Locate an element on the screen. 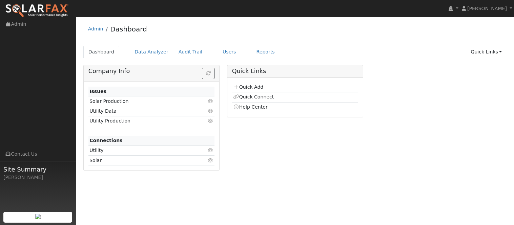 The width and height of the screenshot is (514, 225). span: Site Summary is located at coordinates (38, 170).